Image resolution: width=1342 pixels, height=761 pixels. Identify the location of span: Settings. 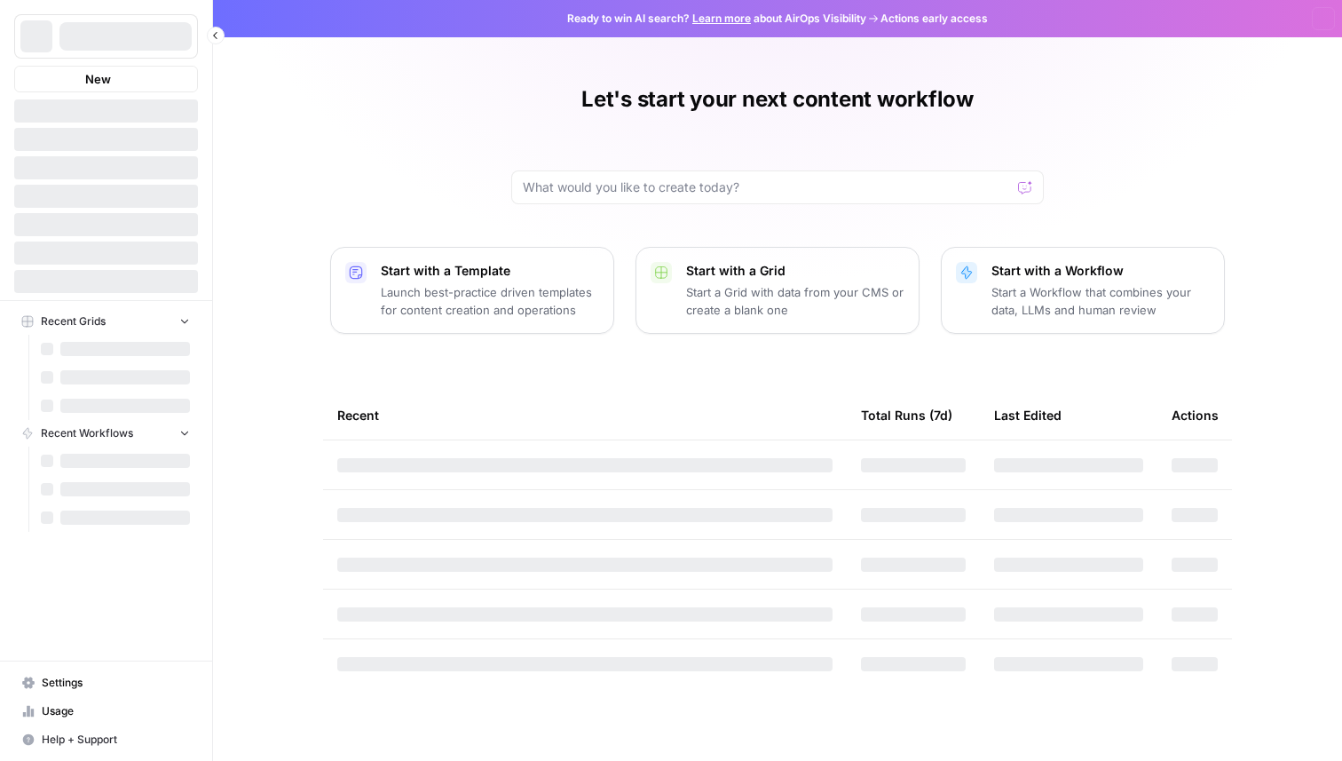
(115, 682).